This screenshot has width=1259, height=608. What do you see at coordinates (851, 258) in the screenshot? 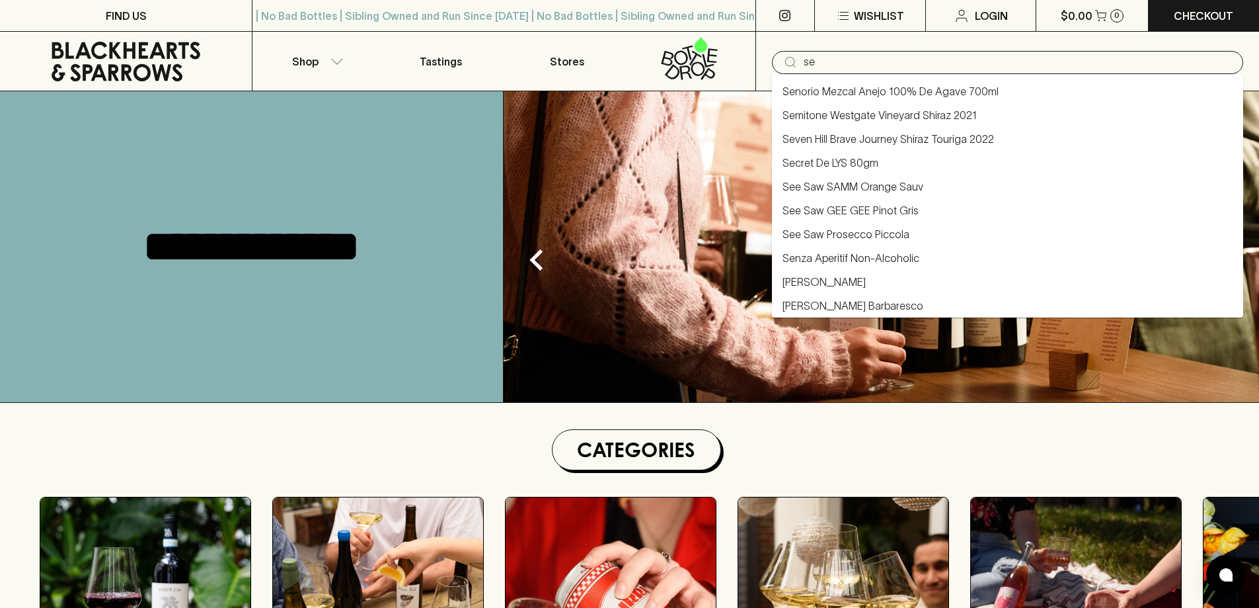
I see `a: Senza Aperitif Non-Alcoholic` at bounding box center [851, 258].